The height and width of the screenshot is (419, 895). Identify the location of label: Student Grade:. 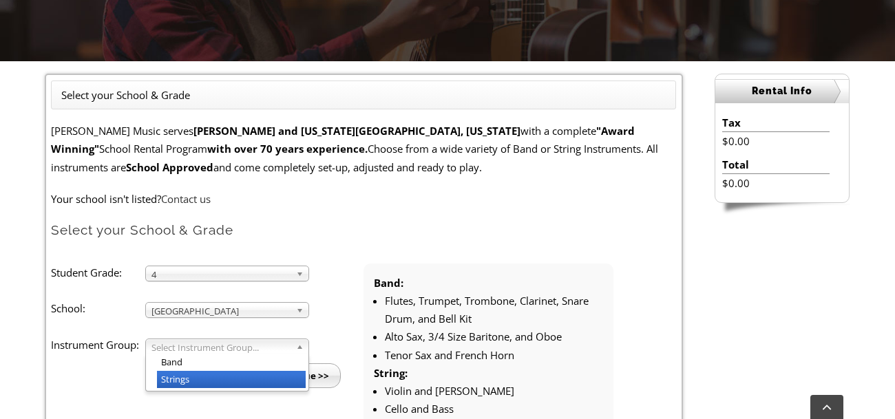
(98, 273).